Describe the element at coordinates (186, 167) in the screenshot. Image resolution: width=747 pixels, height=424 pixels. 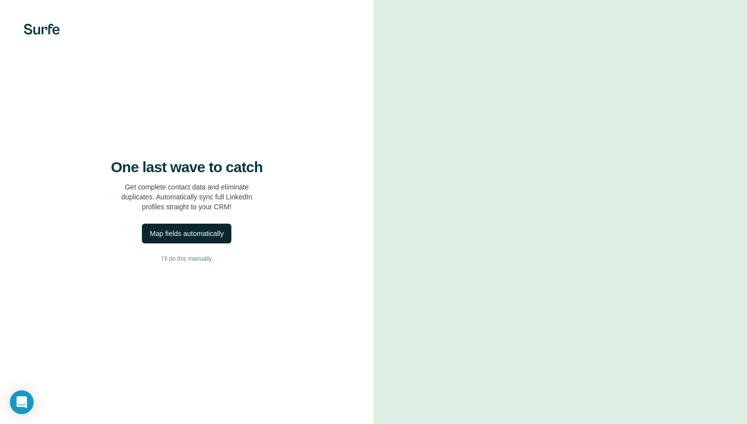
I see `h4: One last wave to catch` at that location.